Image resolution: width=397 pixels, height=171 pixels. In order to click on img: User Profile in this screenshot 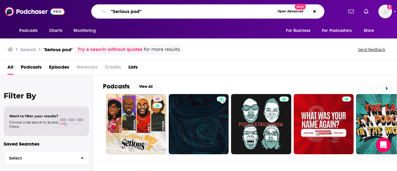, I will do `click(385, 11)`.